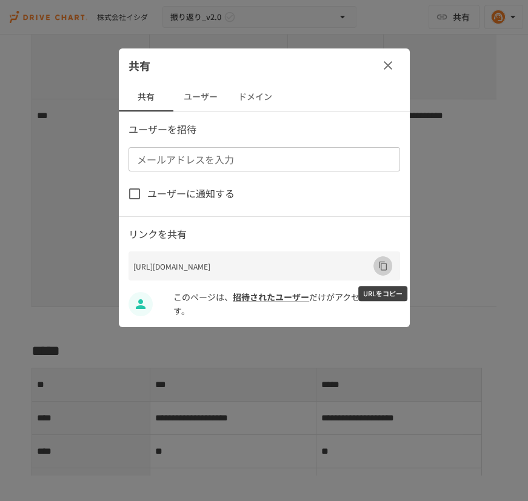 Image resolution: width=528 pixels, height=501 pixels. I want to click on div: URLをコピー, so click(382, 293).